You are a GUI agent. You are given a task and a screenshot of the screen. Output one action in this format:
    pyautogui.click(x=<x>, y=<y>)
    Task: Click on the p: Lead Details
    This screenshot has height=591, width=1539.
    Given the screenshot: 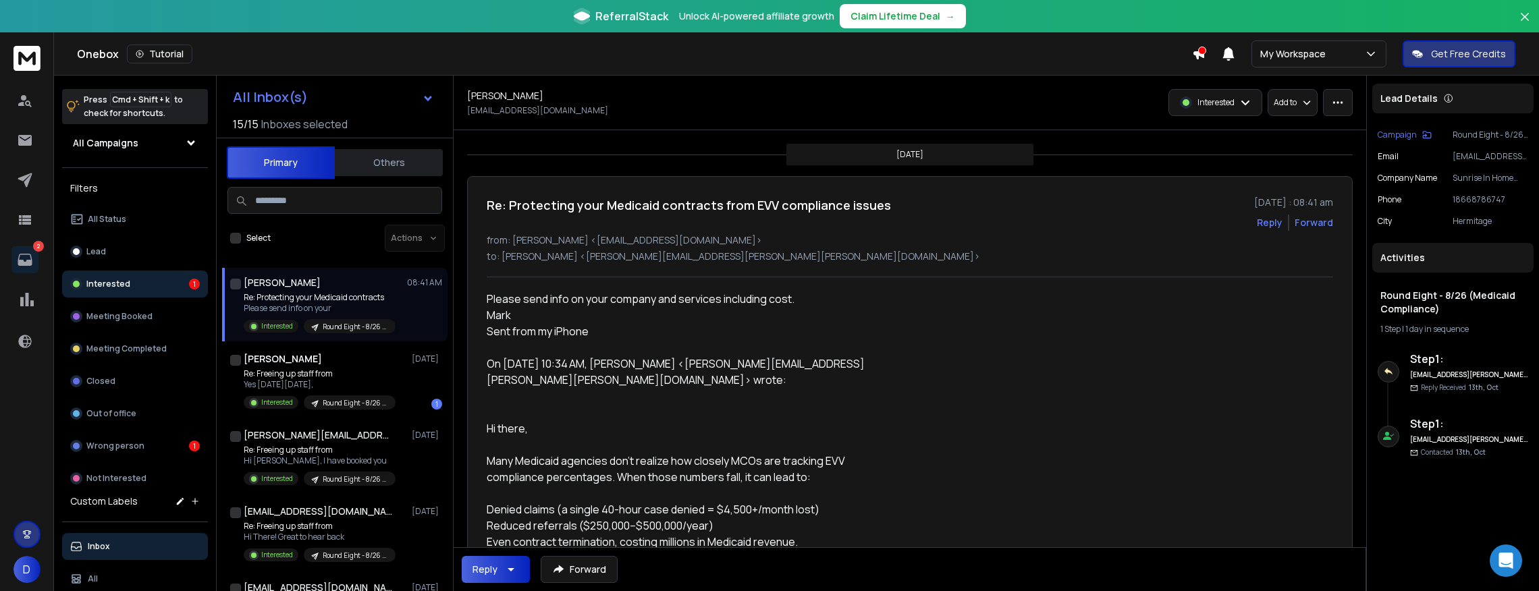 What is the action you would take?
    pyautogui.click(x=1409, y=99)
    